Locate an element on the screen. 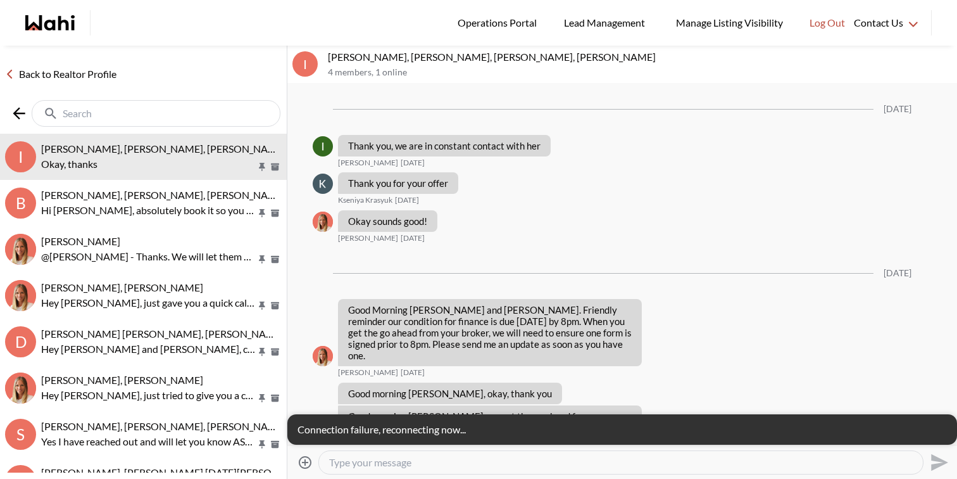 This screenshot has width=957, height=479. span: Kseniya Krasyuk is located at coordinates (365, 200).